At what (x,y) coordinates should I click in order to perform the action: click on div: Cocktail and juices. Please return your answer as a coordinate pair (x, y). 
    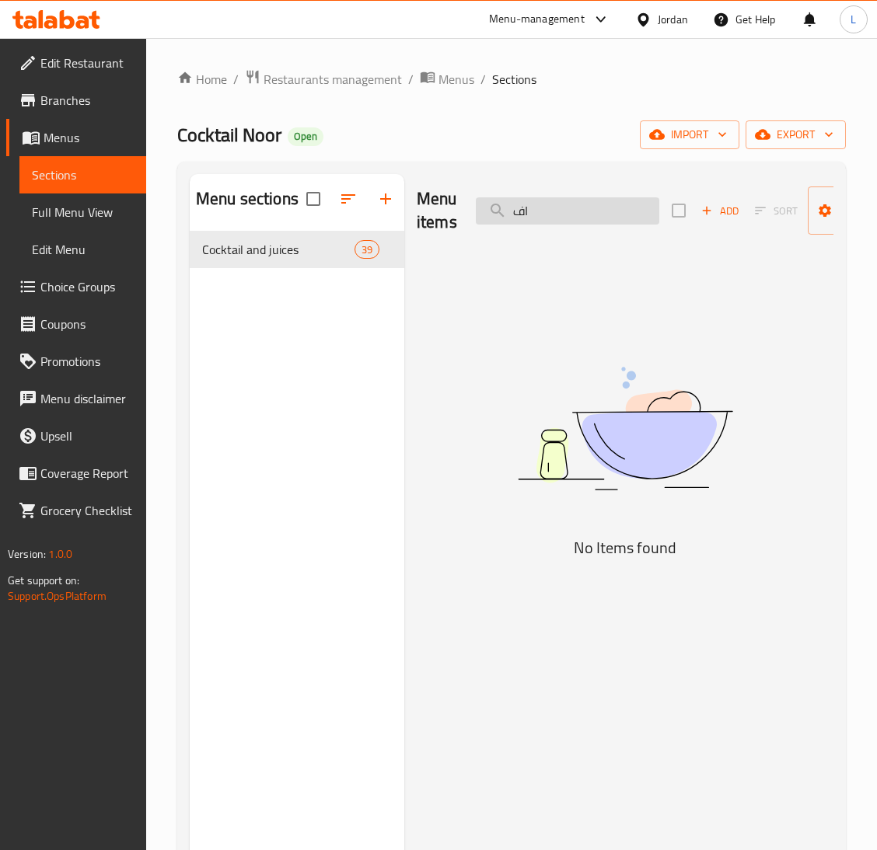
    Looking at the image, I should click on (278, 249).